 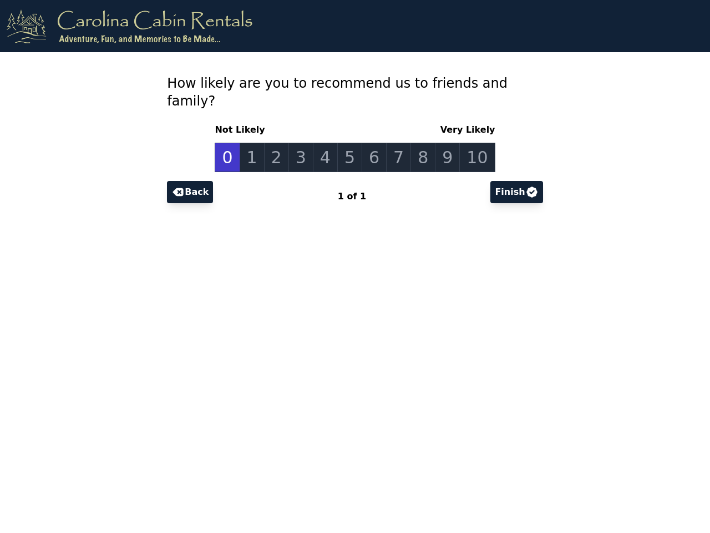 What do you see at coordinates (398, 157) in the screenshot?
I see `a: 7` at bounding box center [398, 157].